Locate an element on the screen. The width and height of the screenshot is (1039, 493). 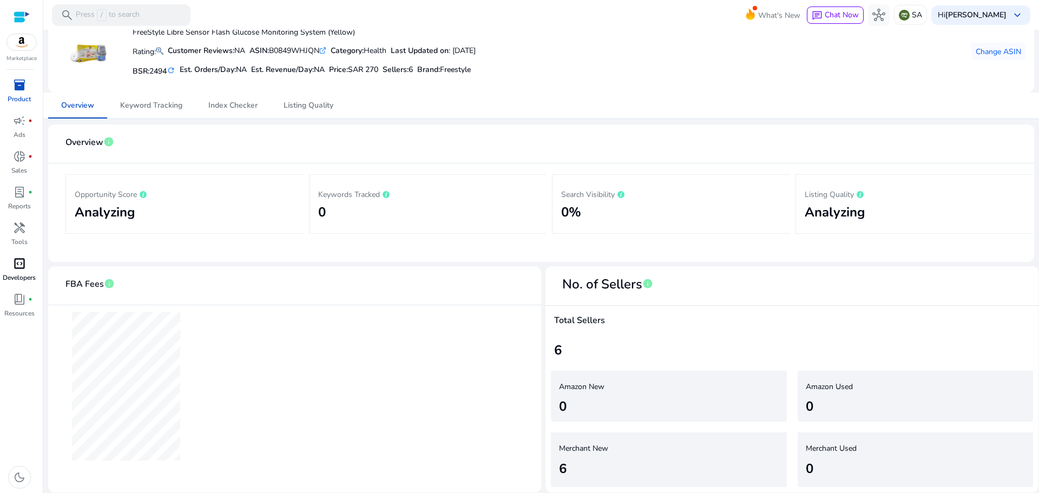
p: Rating: is located at coordinates (148, 51).